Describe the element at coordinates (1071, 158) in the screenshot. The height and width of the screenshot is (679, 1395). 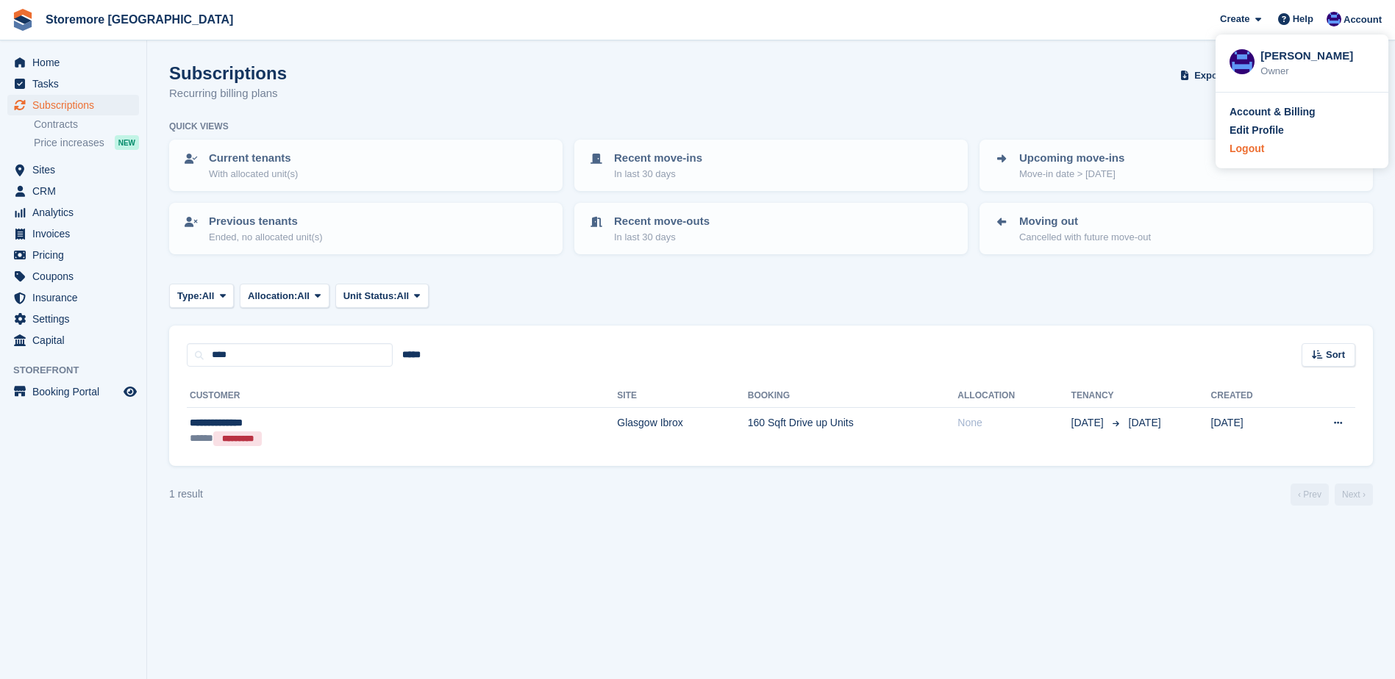
I see `p: Upcoming move-ins` at that location.